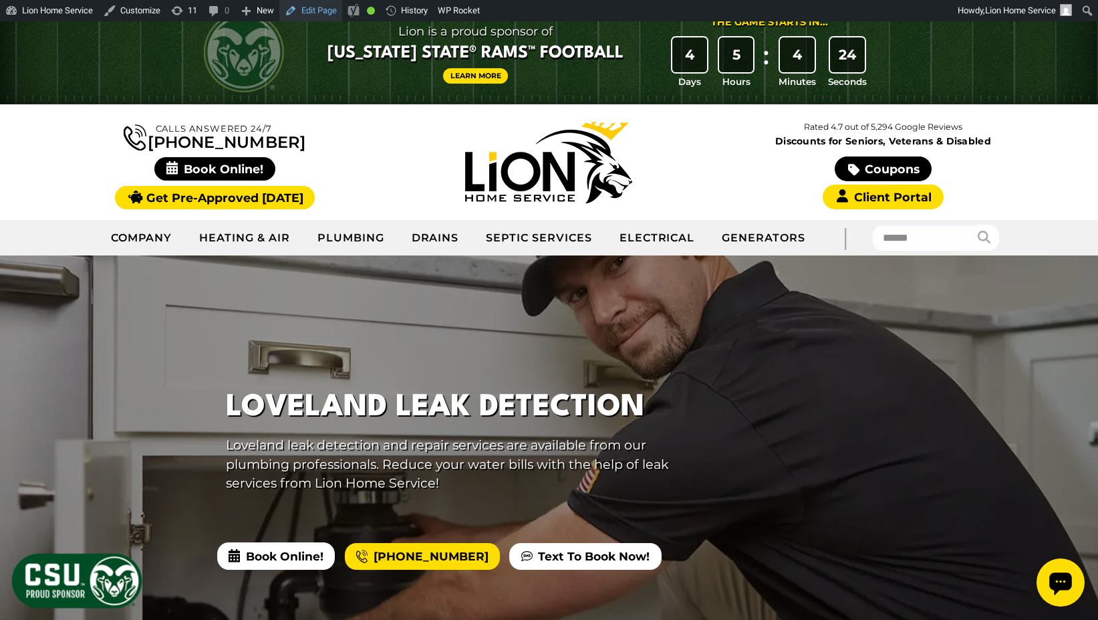 The height and width of the screenshot is (620, 1098). I want to click on div: The Game Starts in..., so click(769, 23).